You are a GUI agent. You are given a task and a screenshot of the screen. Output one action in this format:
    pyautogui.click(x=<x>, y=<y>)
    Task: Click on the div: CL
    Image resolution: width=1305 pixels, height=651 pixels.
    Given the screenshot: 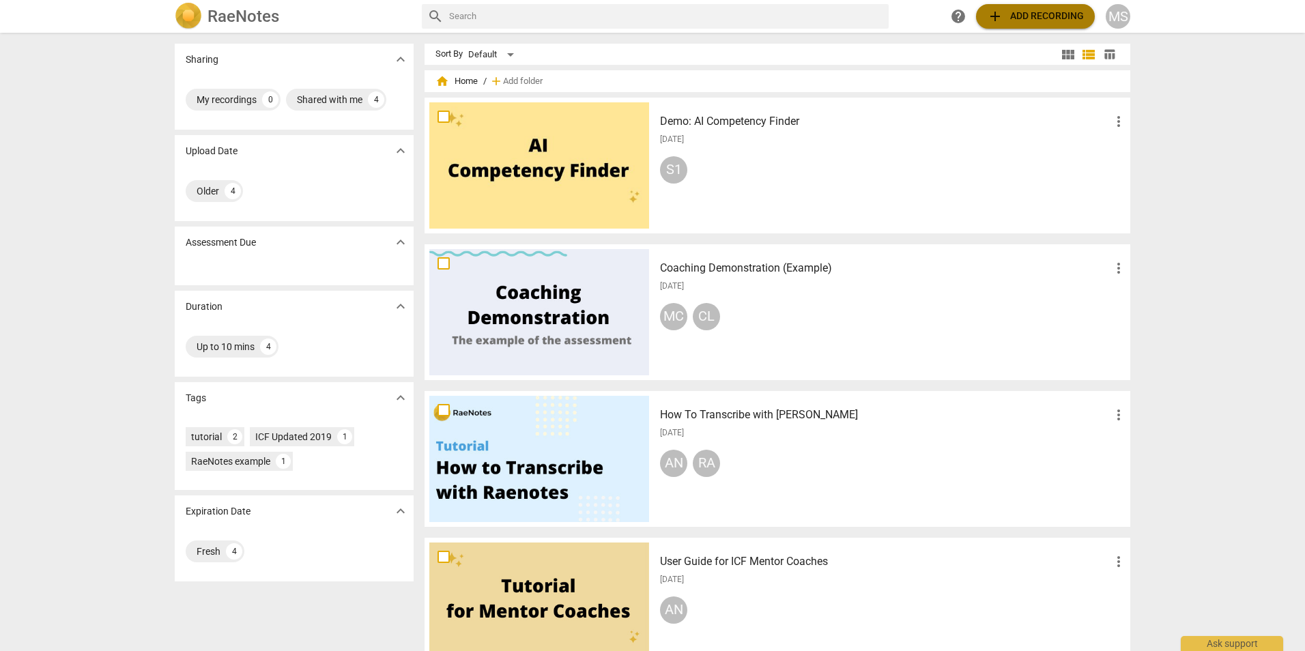 What is the action you would take?
    pyautogui.click(x=706, y=317)
    